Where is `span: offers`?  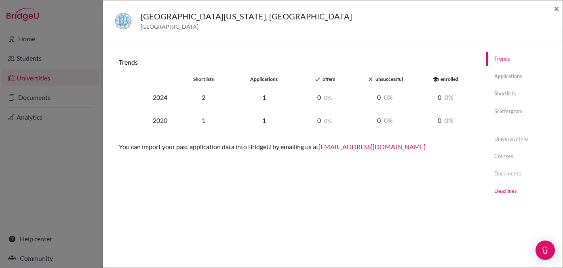 span: offers is located at coordinates (329, 79).